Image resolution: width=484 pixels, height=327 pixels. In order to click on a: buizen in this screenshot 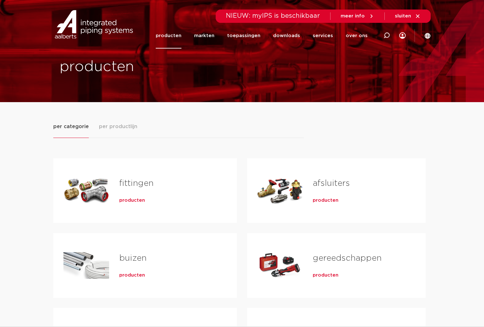, I will do `click(133, 258)`.